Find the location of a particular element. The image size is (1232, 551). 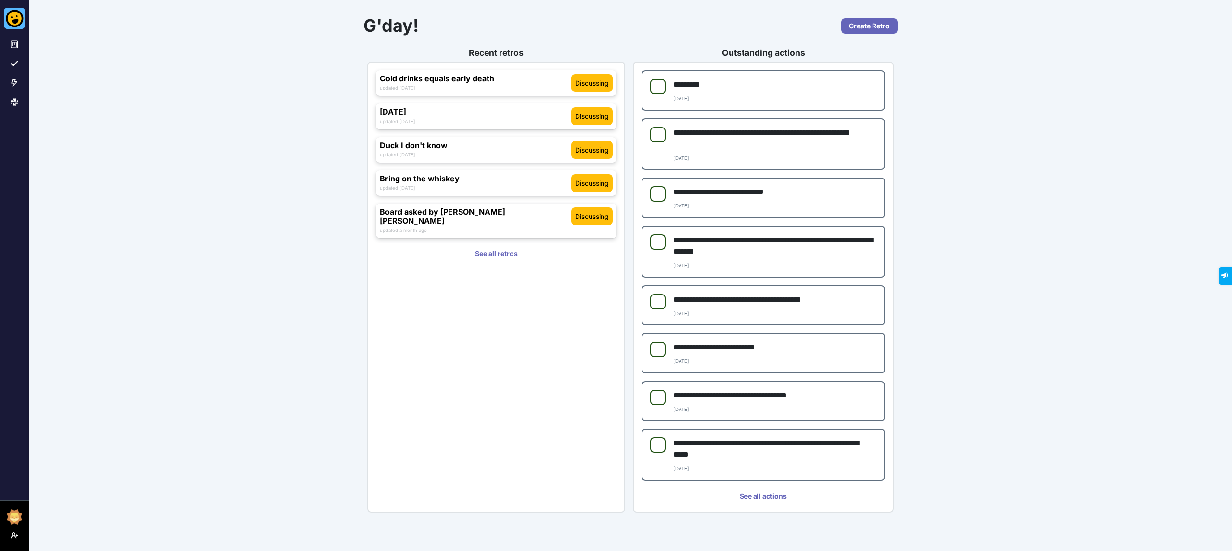

button: User menu is located at coordinates (14, 536).